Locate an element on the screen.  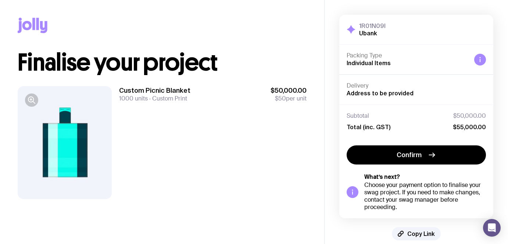
button: Copy Link is located at coordinates (416, 233).